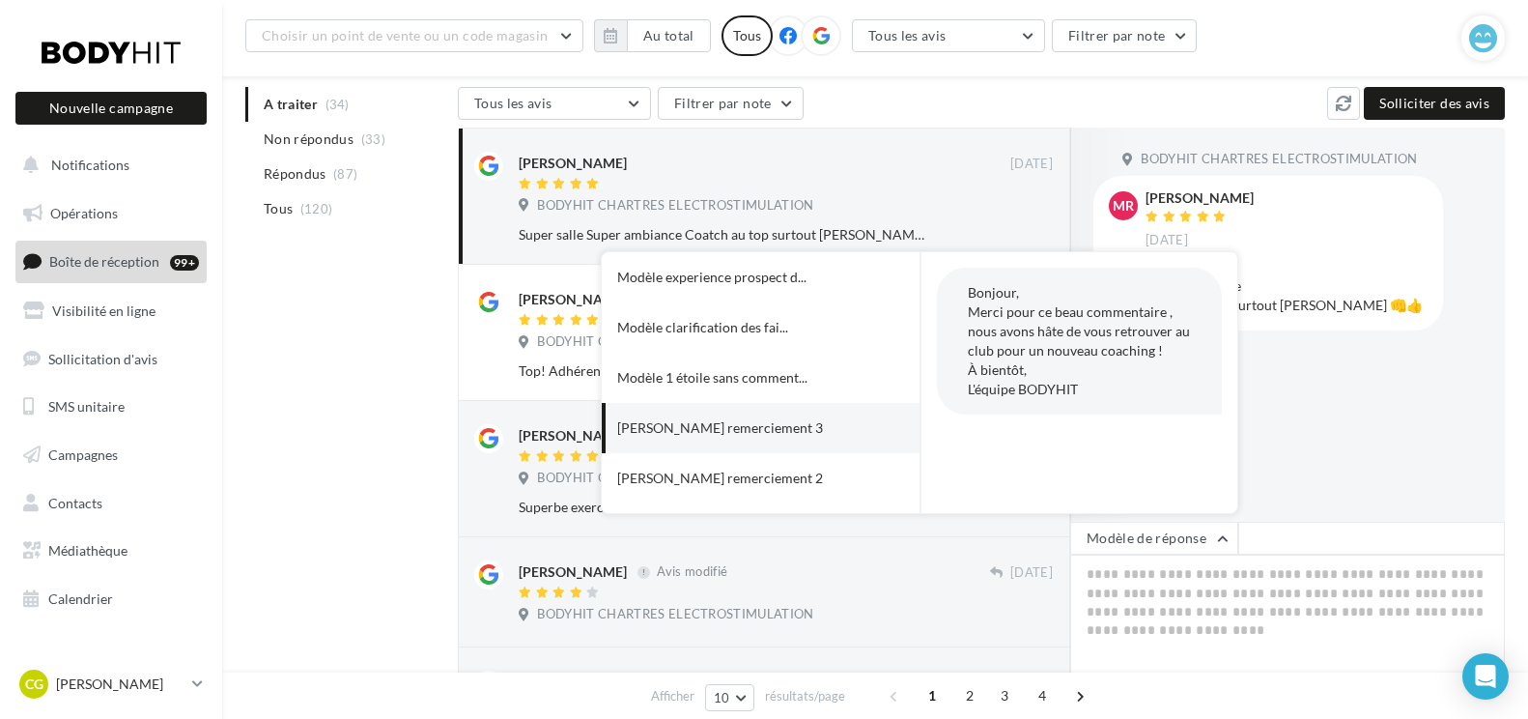 The image size is (1528, 719). What do you see at coordinates (111, 261) in the screenshot?
I see `a: Boîte de réception99+` at bounding box center [111, 261].